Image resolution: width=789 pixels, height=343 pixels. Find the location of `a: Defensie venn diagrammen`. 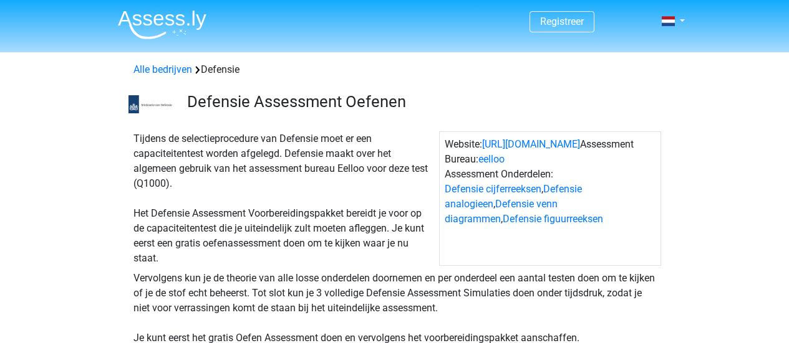

a: Defensie venn diagrammen is located at coordinates (501, 211).